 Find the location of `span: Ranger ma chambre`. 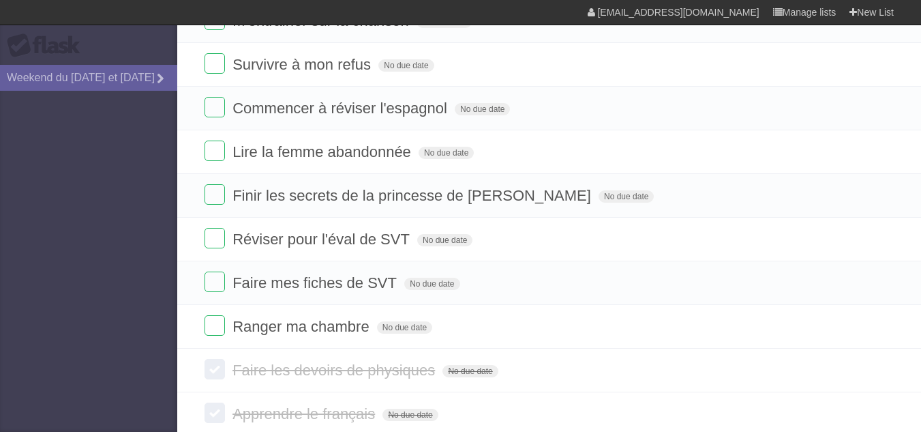

span: Ranger ma chambre is located at coordinates (303, 326).